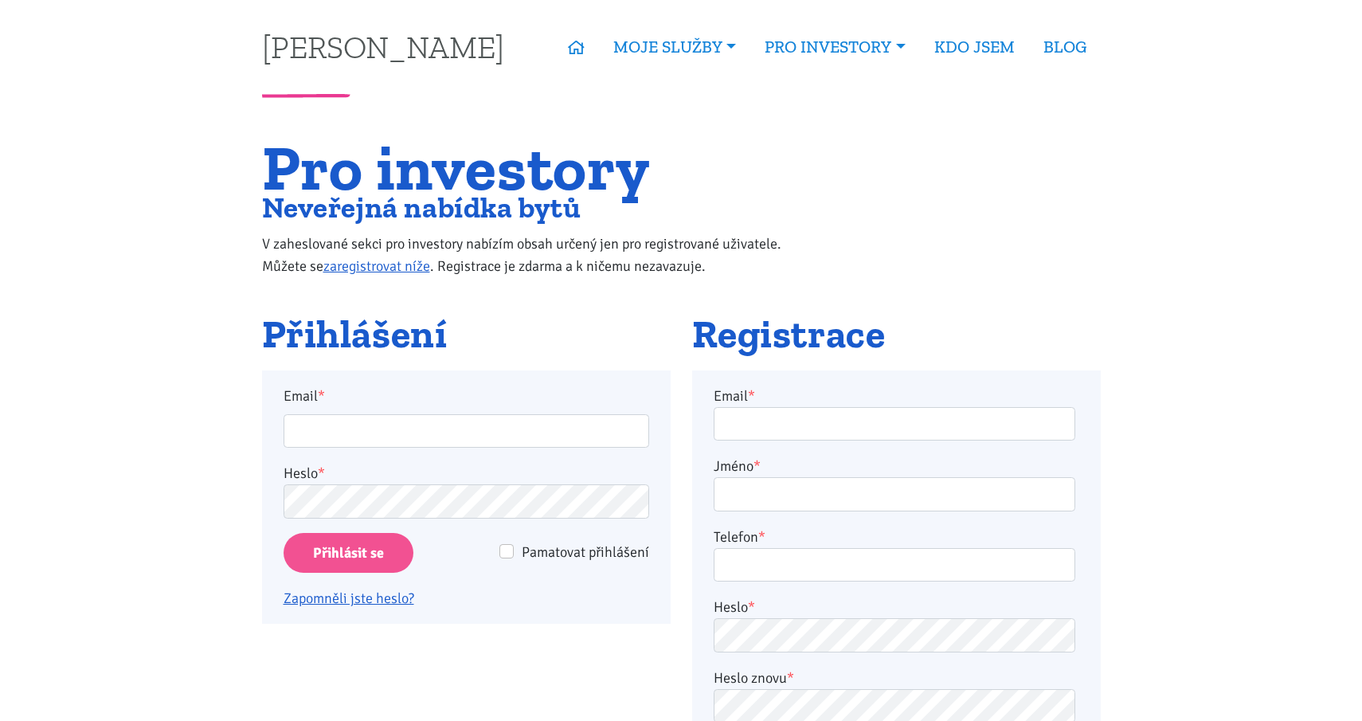 The width and height of the screenshot is (1362, 721). Describe the element at coordinates (538, 207) in the screenshot. I see `h2: Neveřejná nabídka bytů` at that location.